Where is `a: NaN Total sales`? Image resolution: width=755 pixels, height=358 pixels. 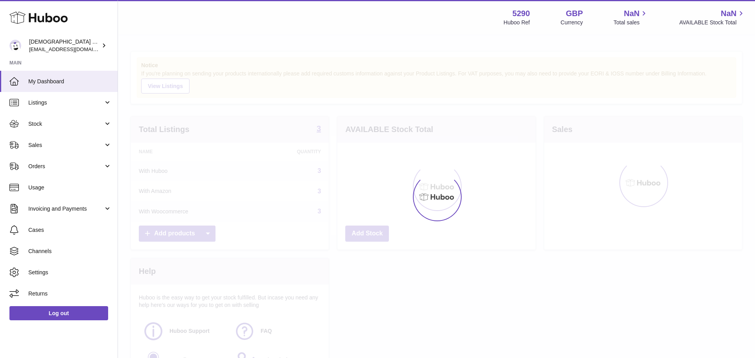 a: NaN Total sales is located at coordinates (631, 17).